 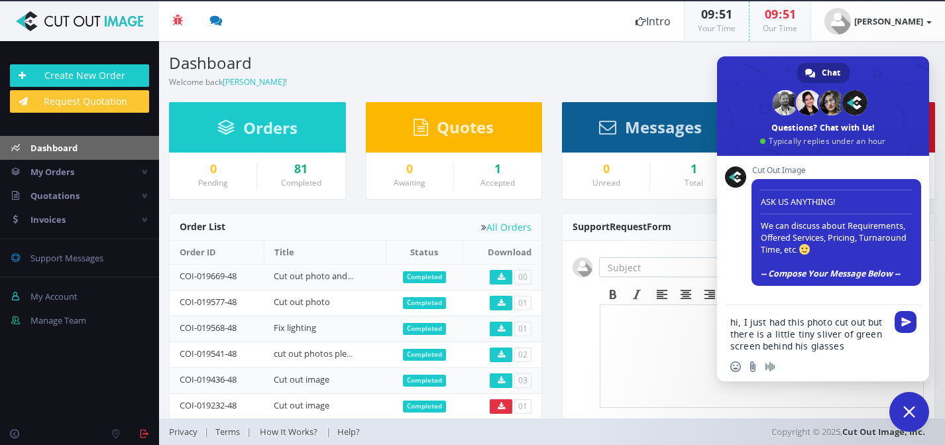 I want to click on img: Cut Out Image, so click(x=80, y=21).